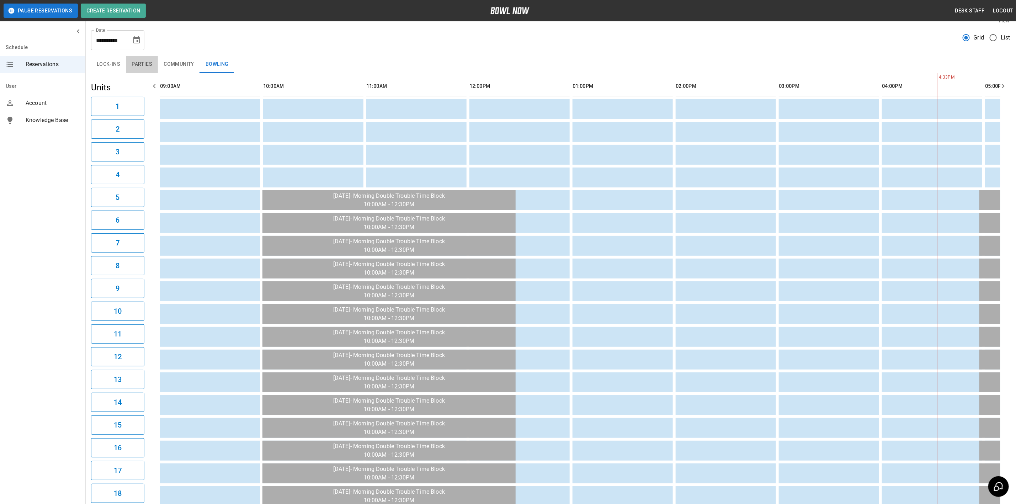  What do you see at coordinates (520, 86) in the screenshot?
I see `th: 12:00PM` at bounding box center [520, 86].